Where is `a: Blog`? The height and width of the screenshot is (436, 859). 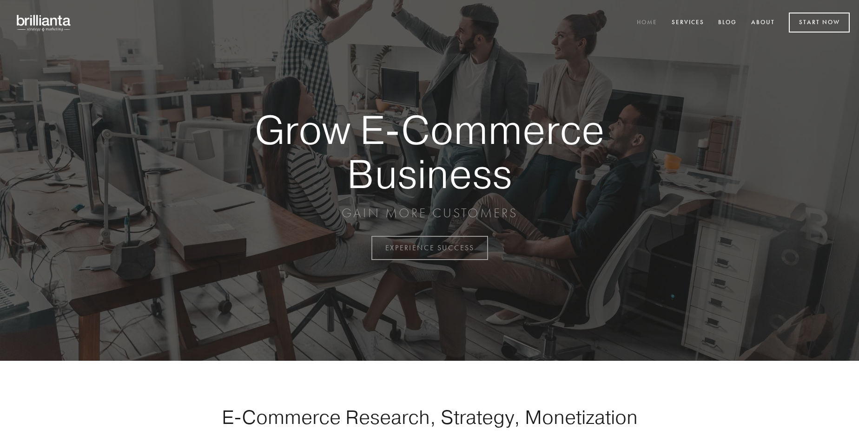
a: Blog is located at coordinates (727, 23).